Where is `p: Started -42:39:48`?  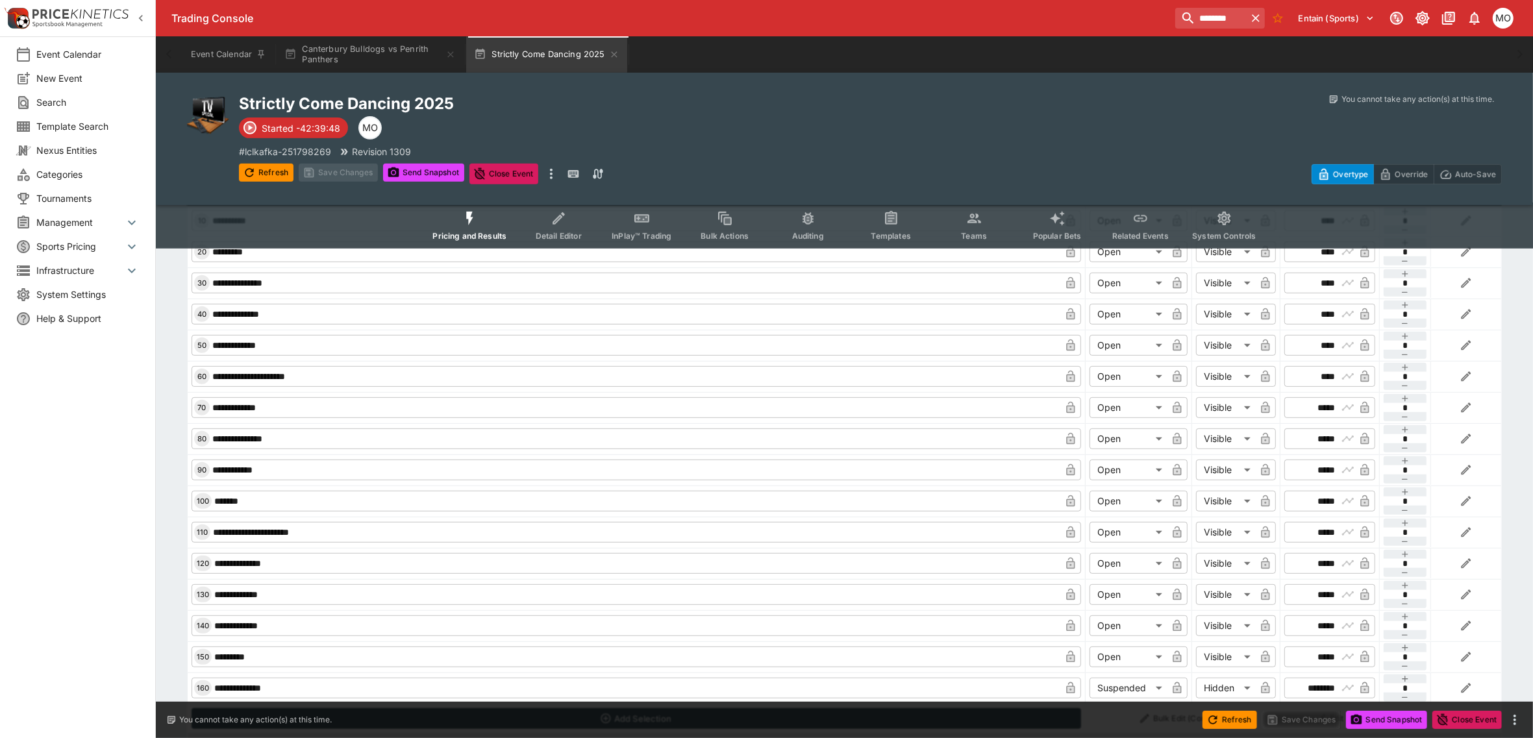 p: Started -42:39:48 is located at coordinates (301, 128).